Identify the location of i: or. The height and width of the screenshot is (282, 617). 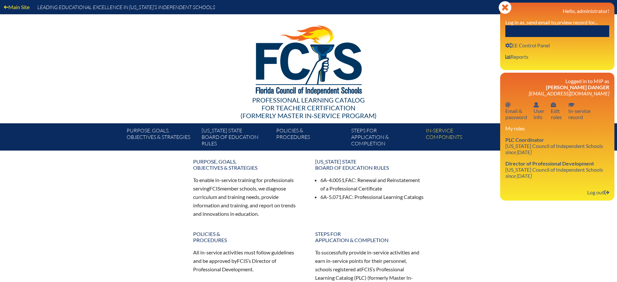
(559, 22).